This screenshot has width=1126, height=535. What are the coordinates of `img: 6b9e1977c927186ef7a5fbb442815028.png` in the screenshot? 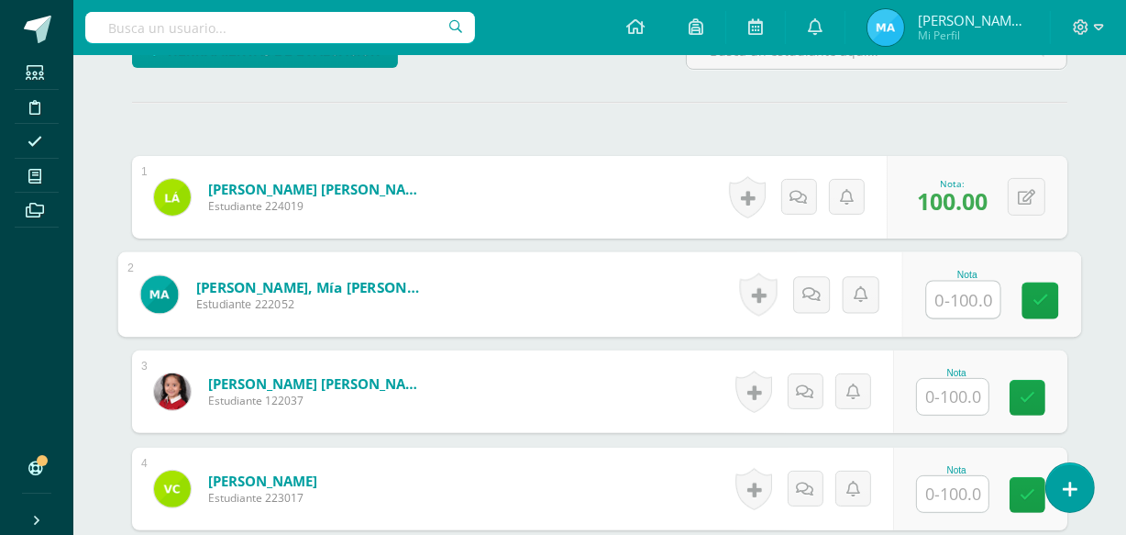 It's located at (172, 197).